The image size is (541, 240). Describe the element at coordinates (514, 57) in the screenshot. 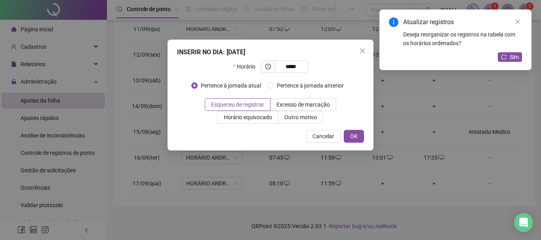

I see `span: Sim` at that location.